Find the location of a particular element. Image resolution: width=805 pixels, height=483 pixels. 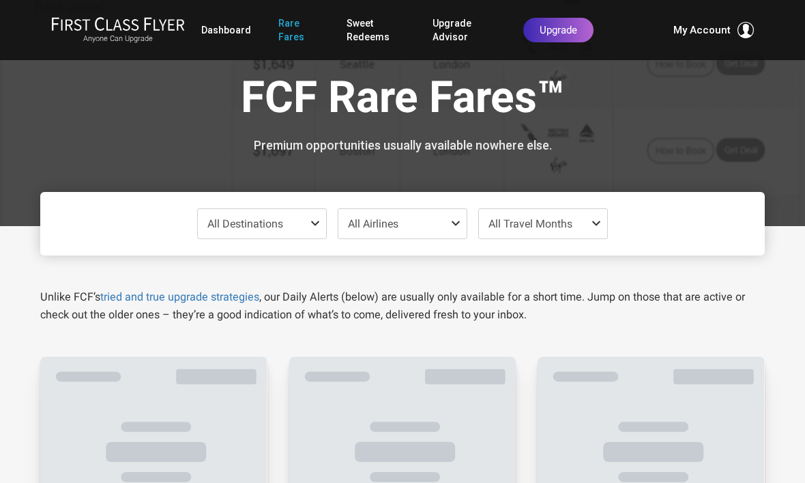

a: Upgrade is located at coordinates (558, 30).